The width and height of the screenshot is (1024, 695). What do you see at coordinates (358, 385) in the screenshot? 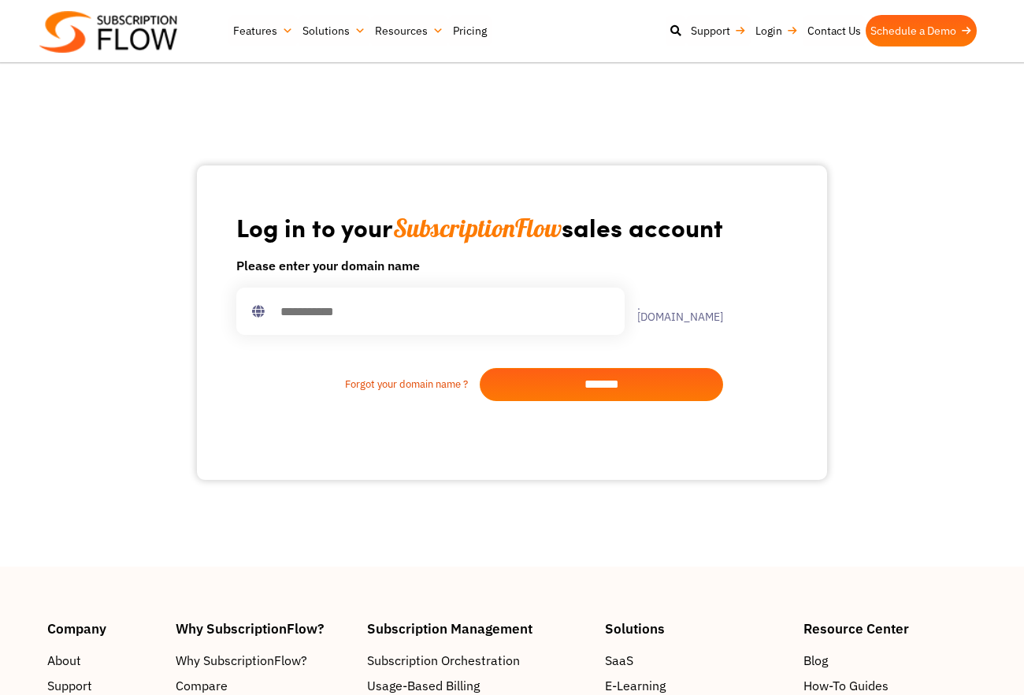
I see `a: Forgot your domain name ?` at bounding box center [358, 385].